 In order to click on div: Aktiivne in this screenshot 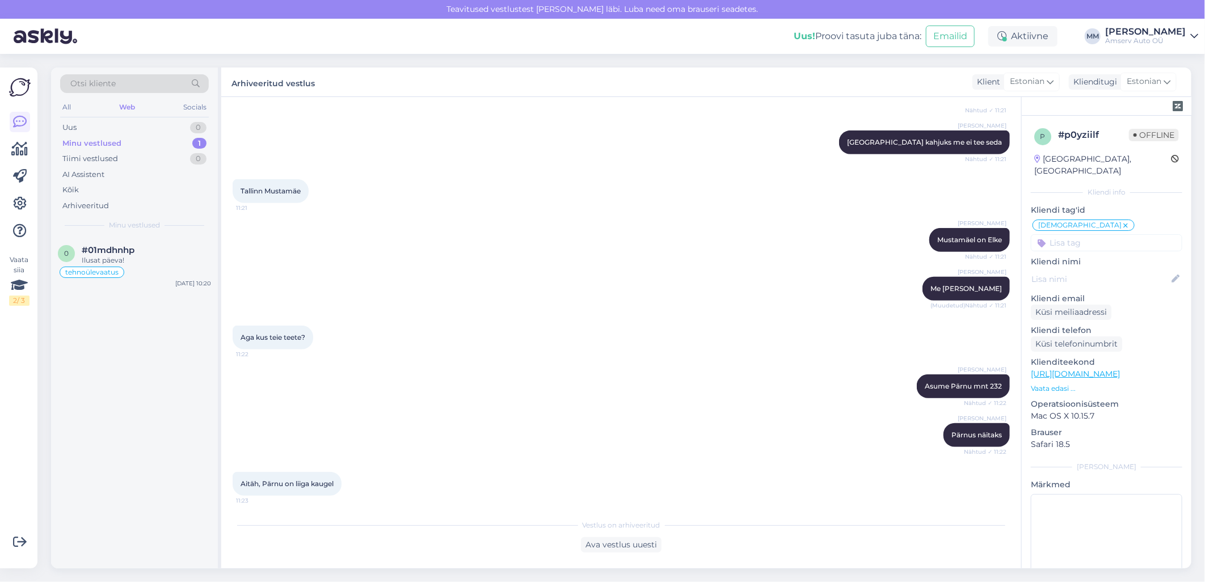, I will do `click(1023, 36)`.